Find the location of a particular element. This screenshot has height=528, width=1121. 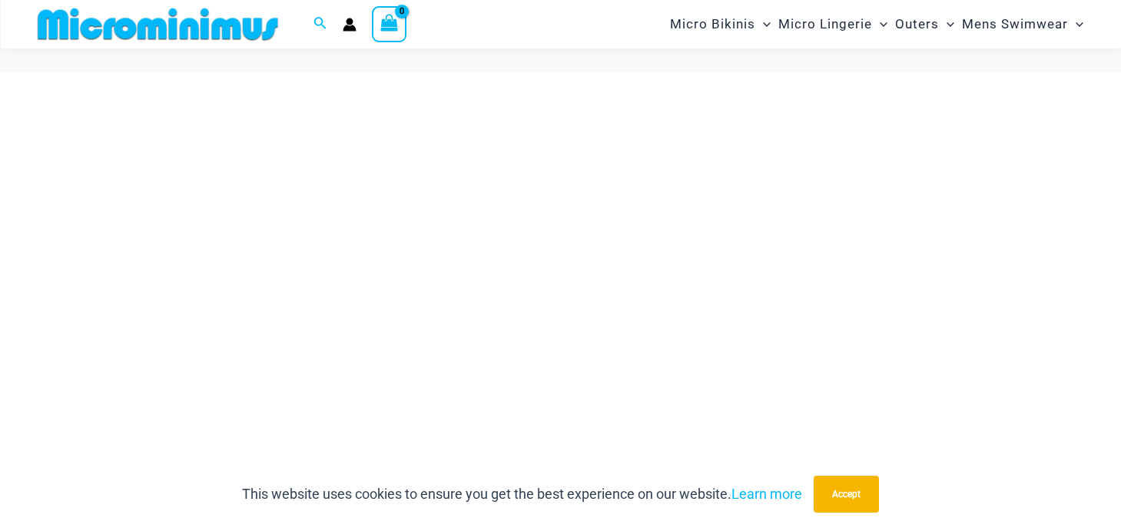

nav: Site Navigation is located at coordinates (877, 24).